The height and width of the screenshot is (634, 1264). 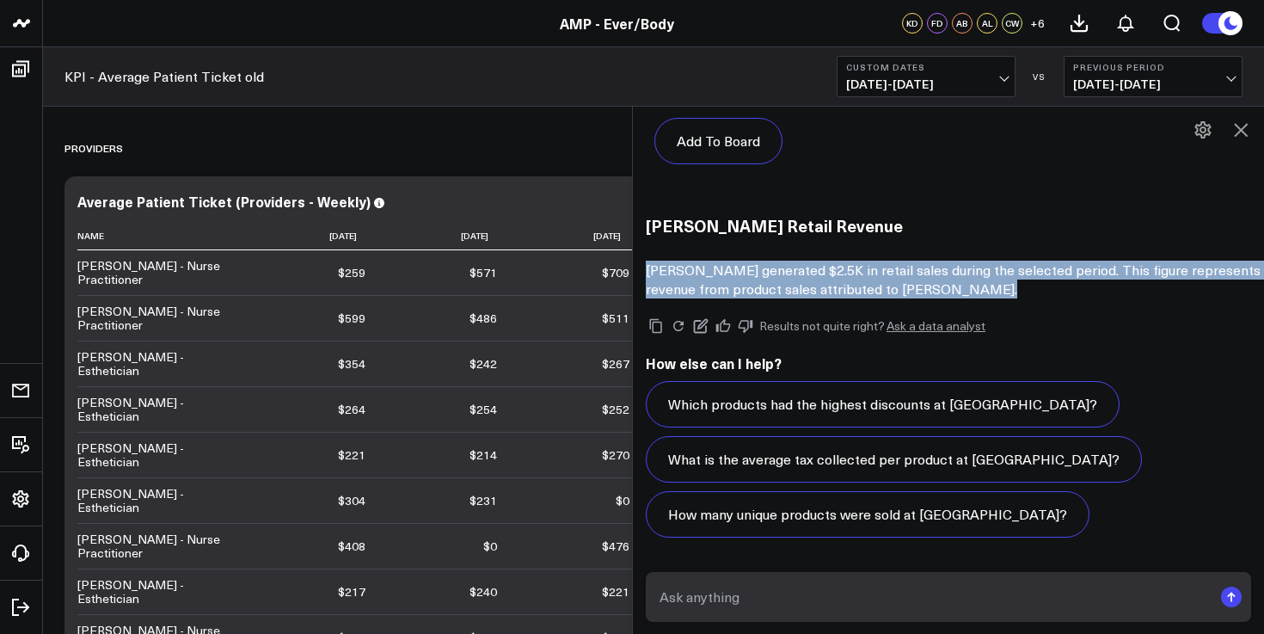 I want to click on div: KD, so click(x=912, y=23).